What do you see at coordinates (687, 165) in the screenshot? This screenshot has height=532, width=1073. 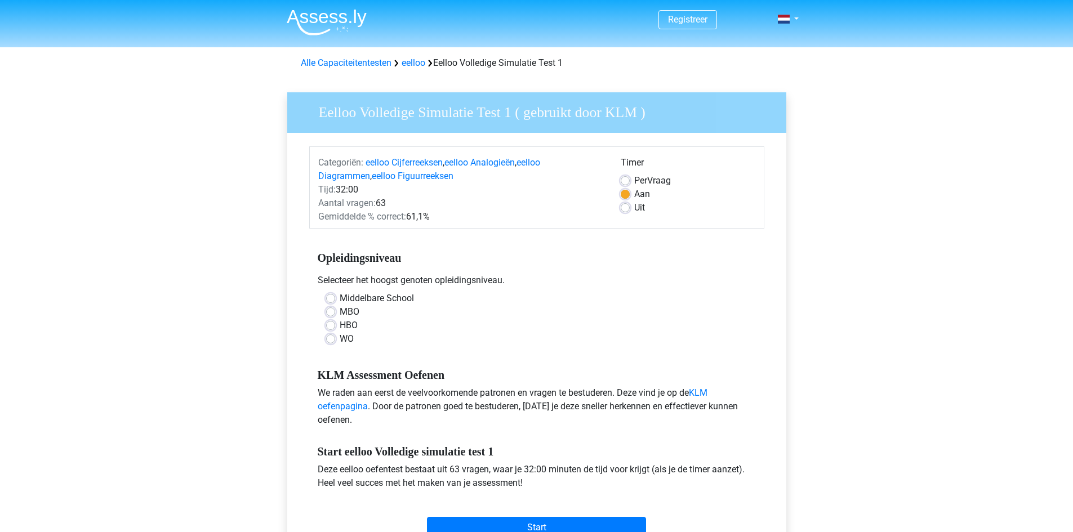 I see `div: Timer` at bounding box center [687, 165].